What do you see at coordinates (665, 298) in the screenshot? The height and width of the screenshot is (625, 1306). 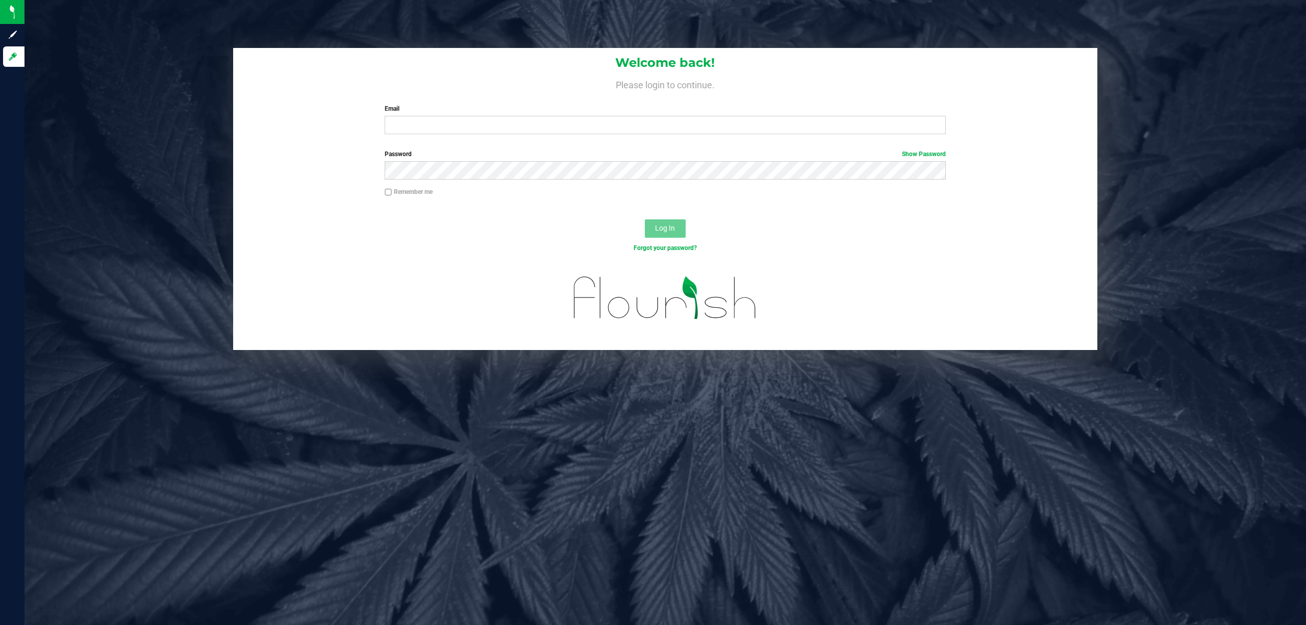 I see `img: flourish_logo.svg` at bounding box center [665, 298].